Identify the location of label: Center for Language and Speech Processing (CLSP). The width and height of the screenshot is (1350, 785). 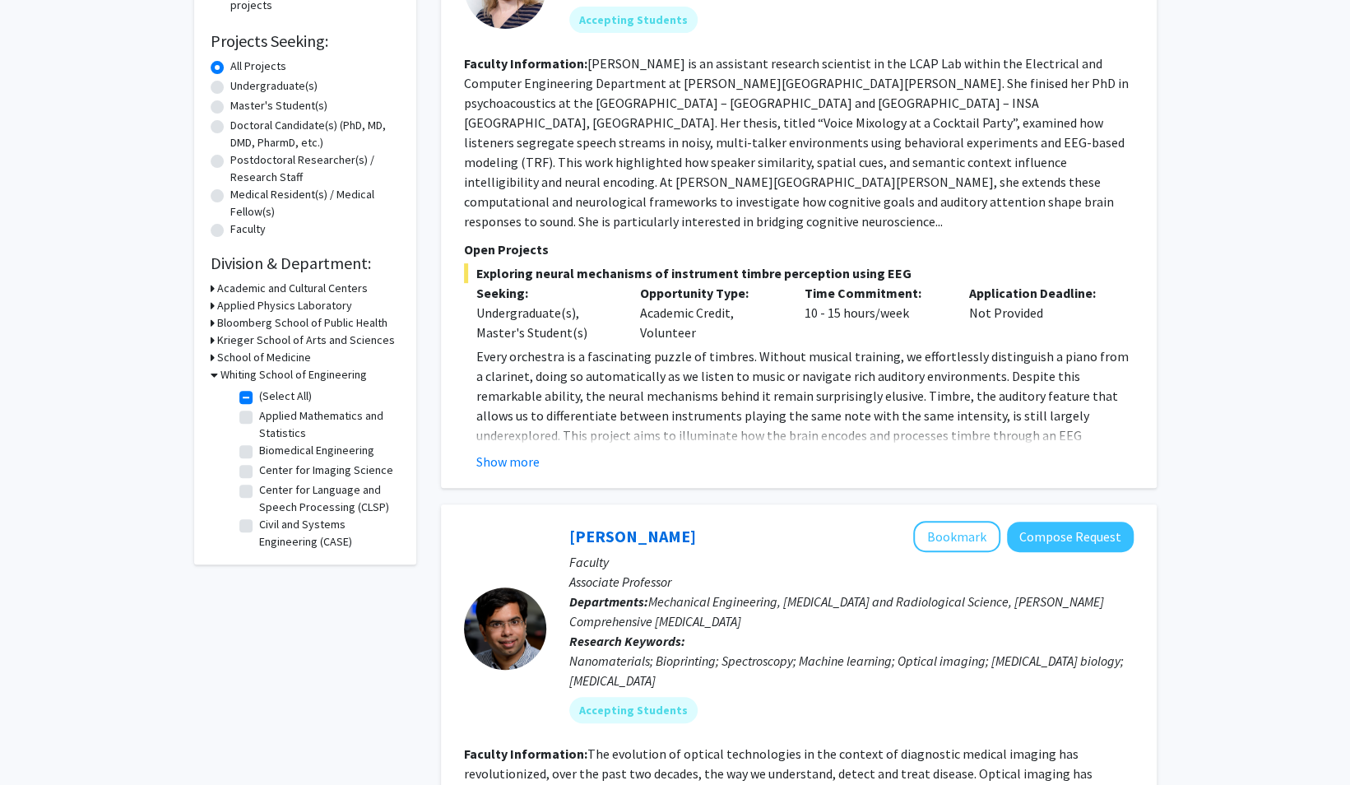
(327, 499).